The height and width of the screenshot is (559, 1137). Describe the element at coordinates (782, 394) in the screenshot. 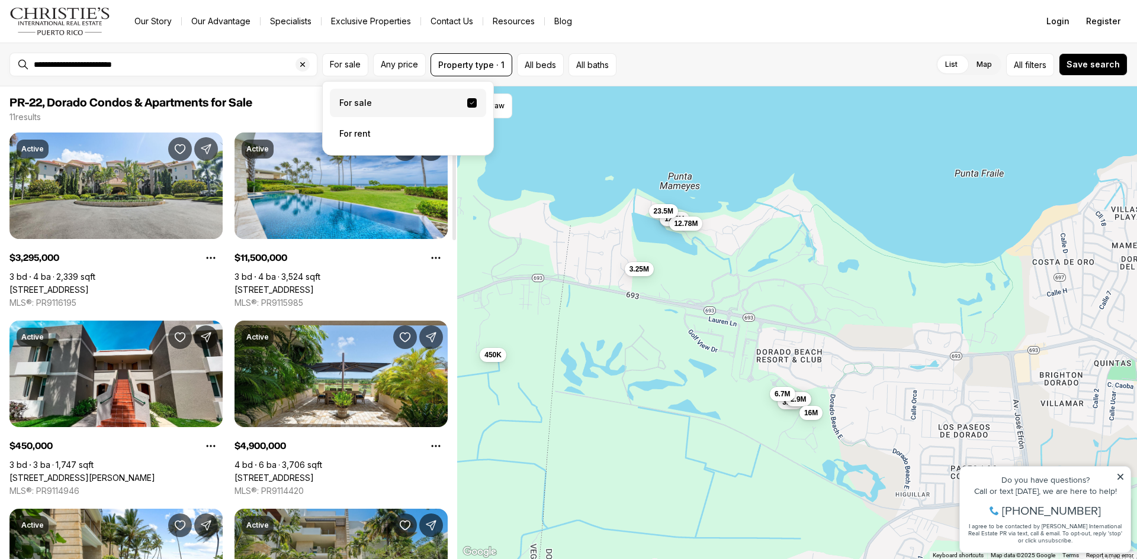

I see `span: 6.7M` at that location.